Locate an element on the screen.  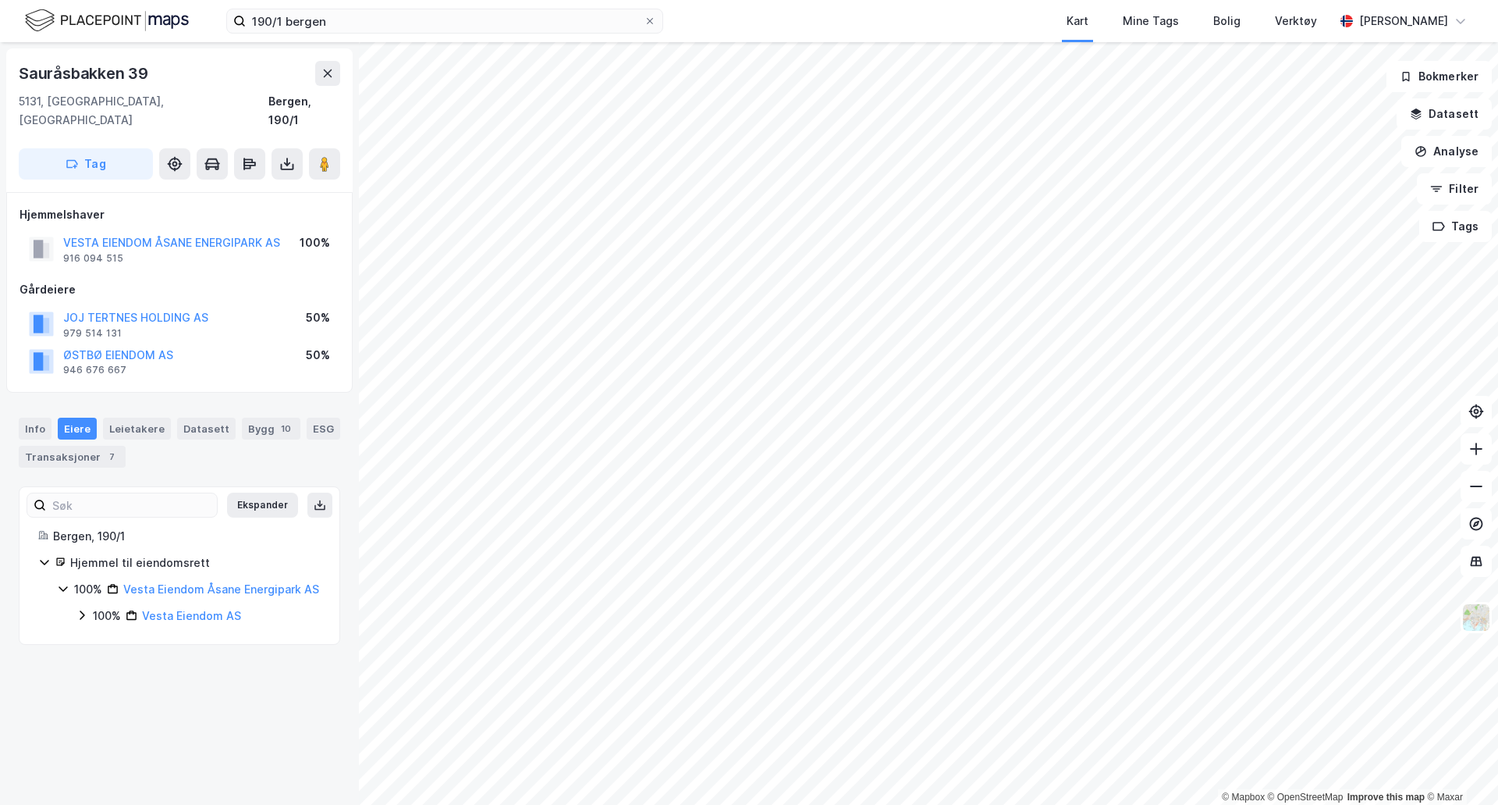
button: Filter is located at coordinates (1455, 189).